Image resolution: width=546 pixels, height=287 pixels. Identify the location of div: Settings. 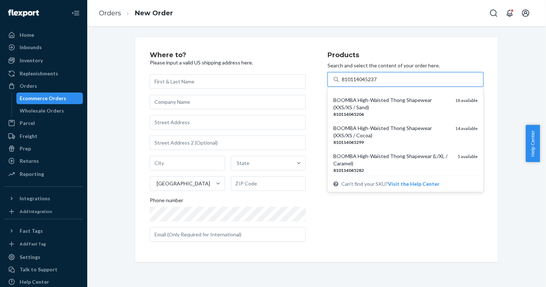
(30, 257).